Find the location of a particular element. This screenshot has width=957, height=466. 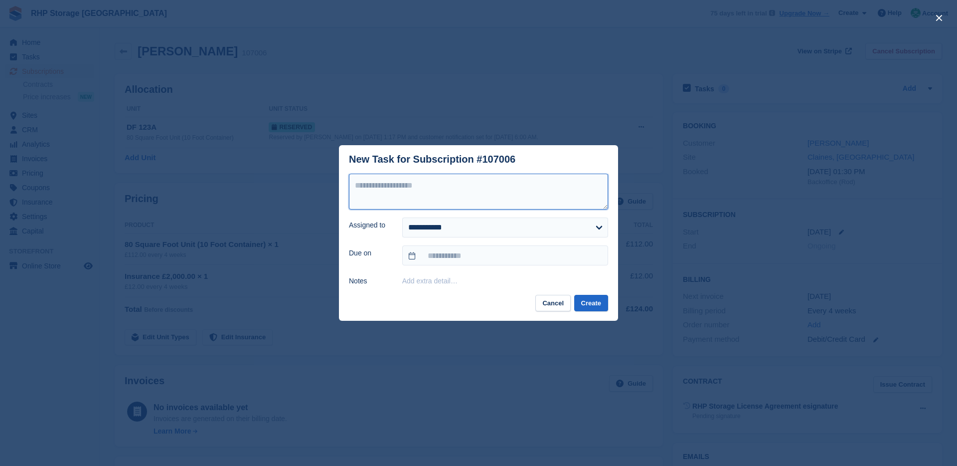

div: New Task for Subscription #107006 is located at coordinates (432, 159).